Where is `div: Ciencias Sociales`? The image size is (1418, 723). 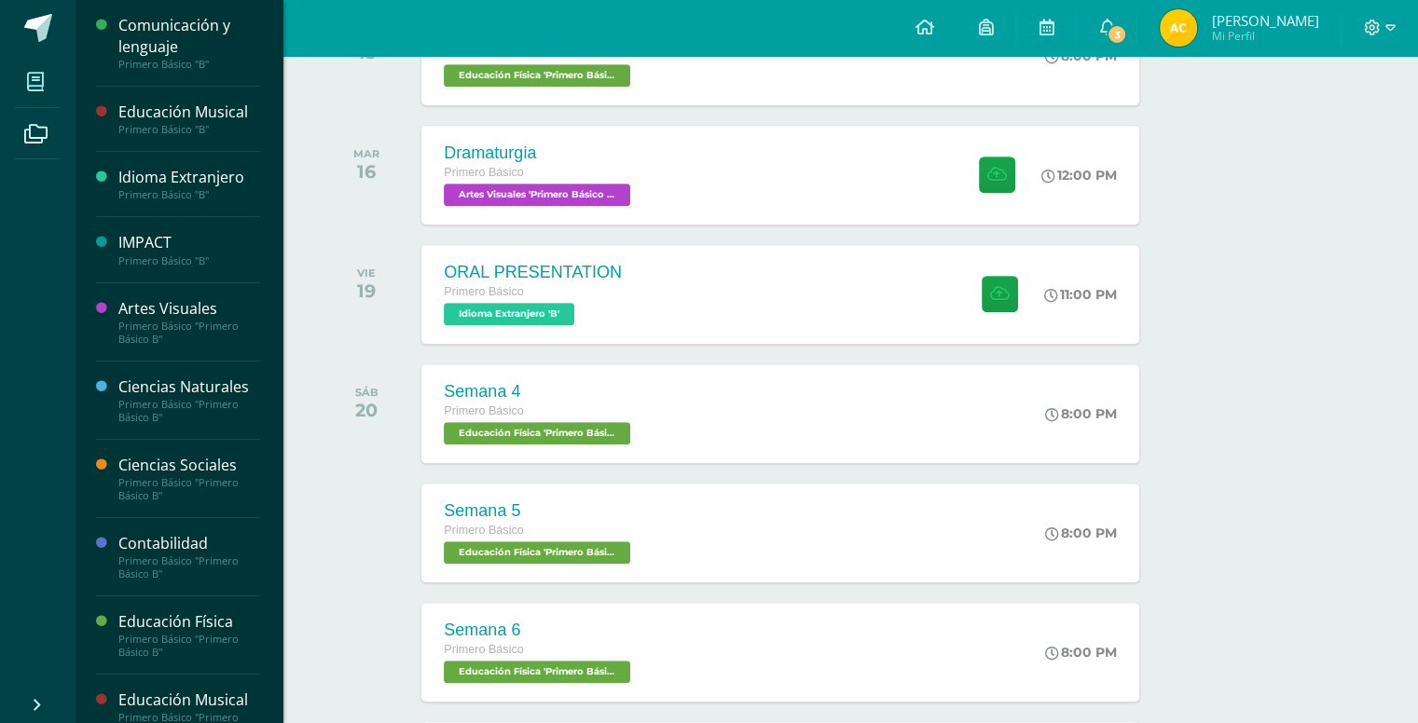 div: Ciencias Sociales is located at coordinates (189, 465).